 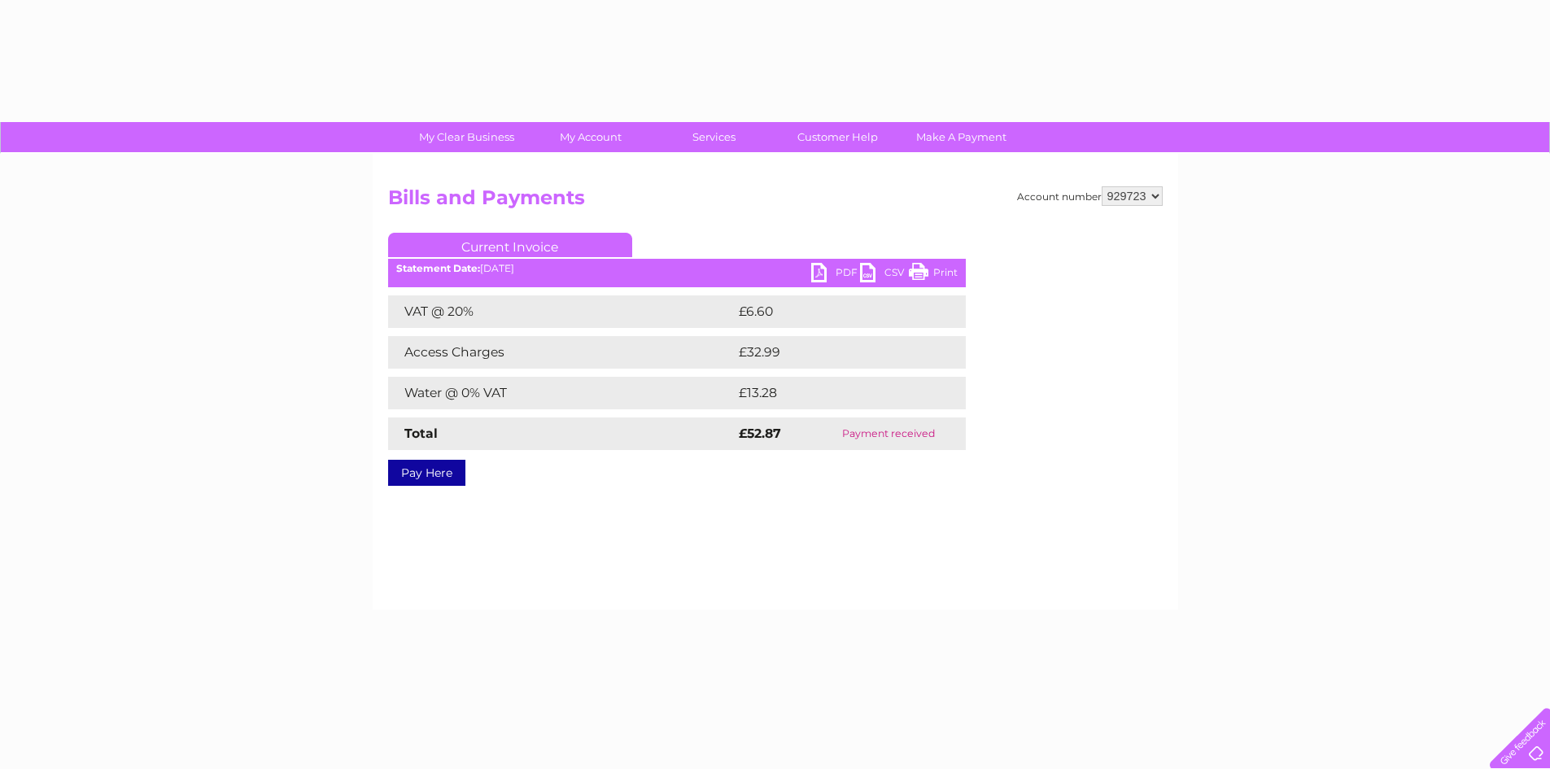 I want to click on td: VAT @ 20%, so click(x=561, y=312).